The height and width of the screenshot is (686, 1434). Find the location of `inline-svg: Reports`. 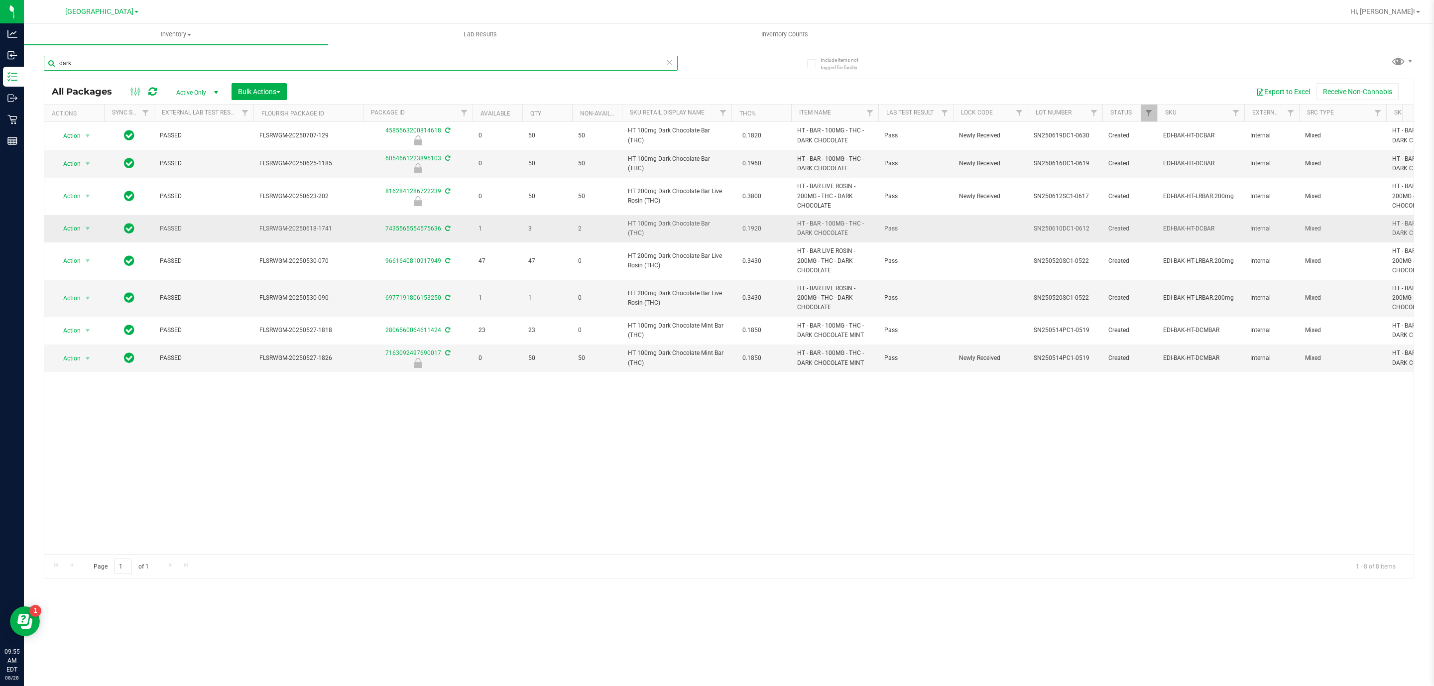

inline-svg: Reports is located at coordinates (12, 141).